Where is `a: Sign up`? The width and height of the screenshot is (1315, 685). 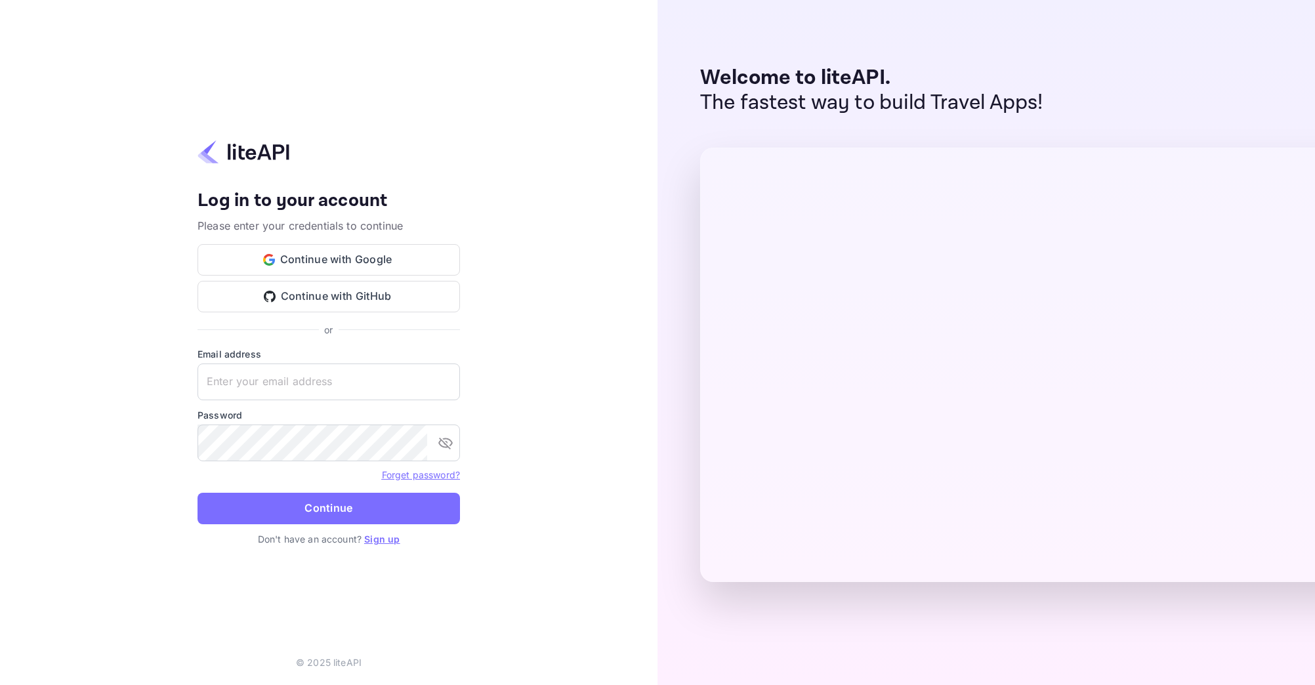 a: Sign up is located at coordinates (382, 539).